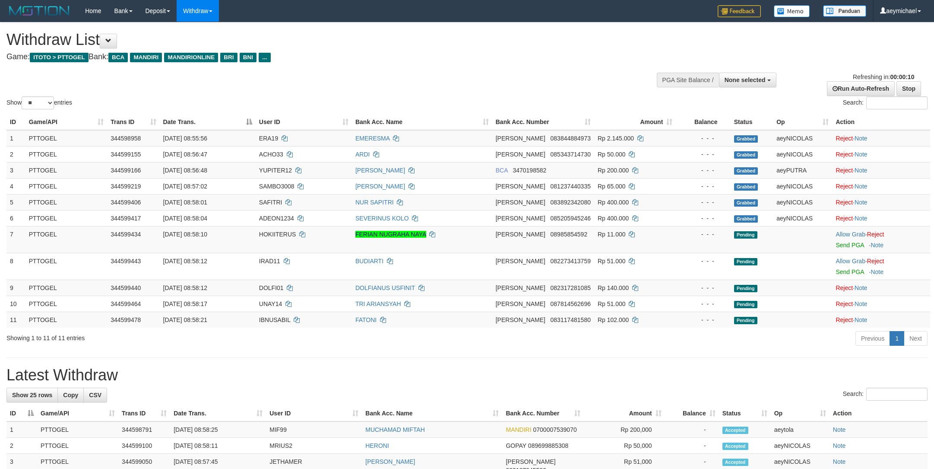  I want to click on a: Previous, so click(873, 338).